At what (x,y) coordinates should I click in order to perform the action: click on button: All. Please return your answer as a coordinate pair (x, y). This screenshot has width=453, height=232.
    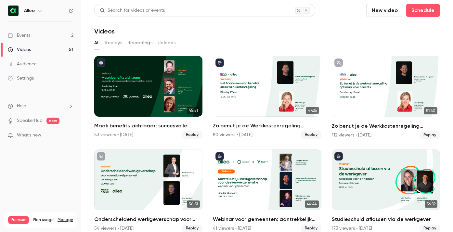
    Looking at the image, I should click on (97, 43).